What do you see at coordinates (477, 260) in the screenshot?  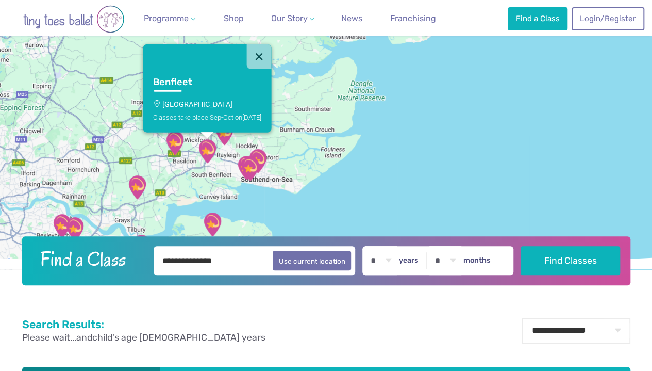 I see `label: months` at bounding box center [477, 260].